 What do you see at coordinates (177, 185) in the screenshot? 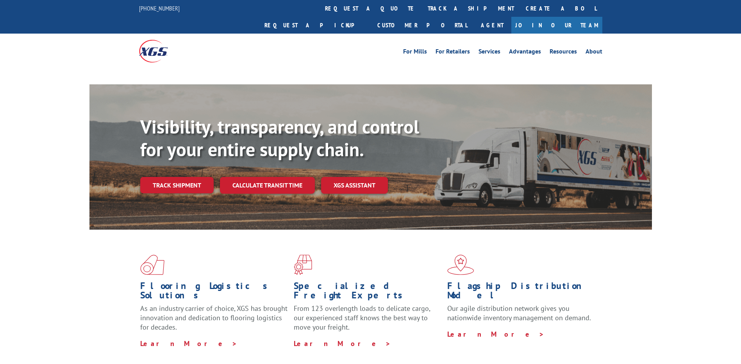
I see `a: Track shipment` at bounding box center [177, 185].